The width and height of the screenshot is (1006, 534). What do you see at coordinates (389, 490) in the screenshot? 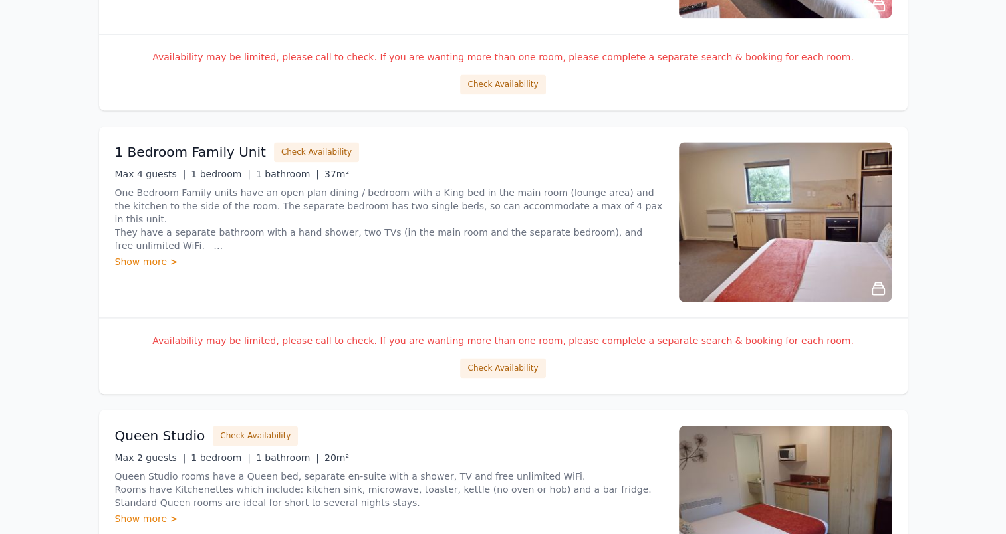
I see `p: Queen Studio rooms have a Queen bed, separate en-suite with a shower, TV and free unlimited WiFi....` at bounding box center [389, 490].